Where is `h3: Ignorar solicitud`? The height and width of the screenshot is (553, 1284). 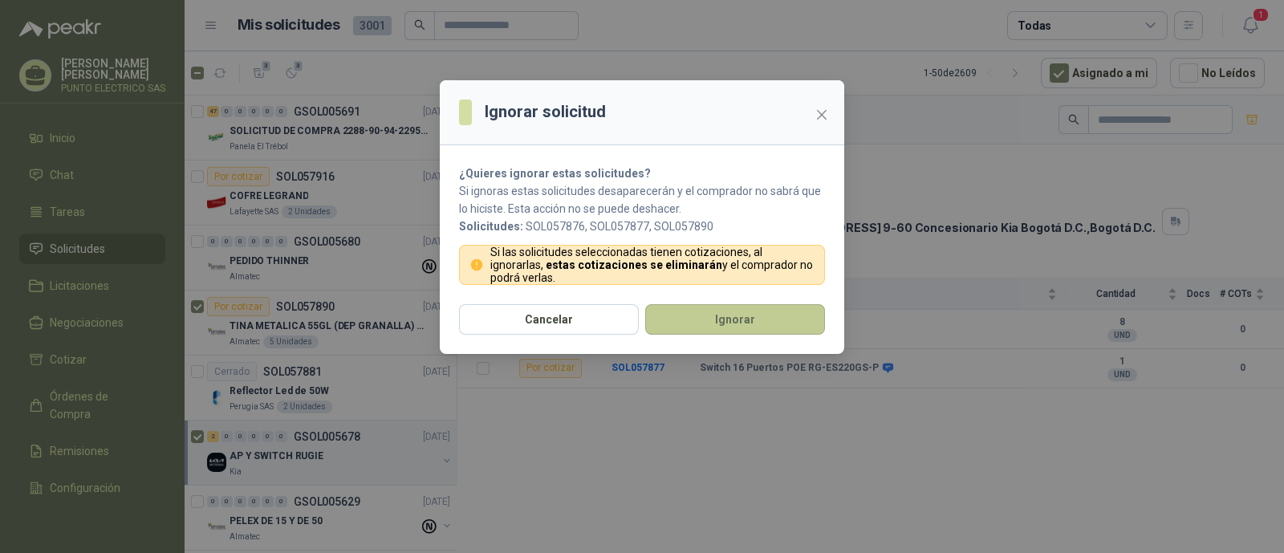
h3: Ignorar solicitud is located at coordinates (545, 112).